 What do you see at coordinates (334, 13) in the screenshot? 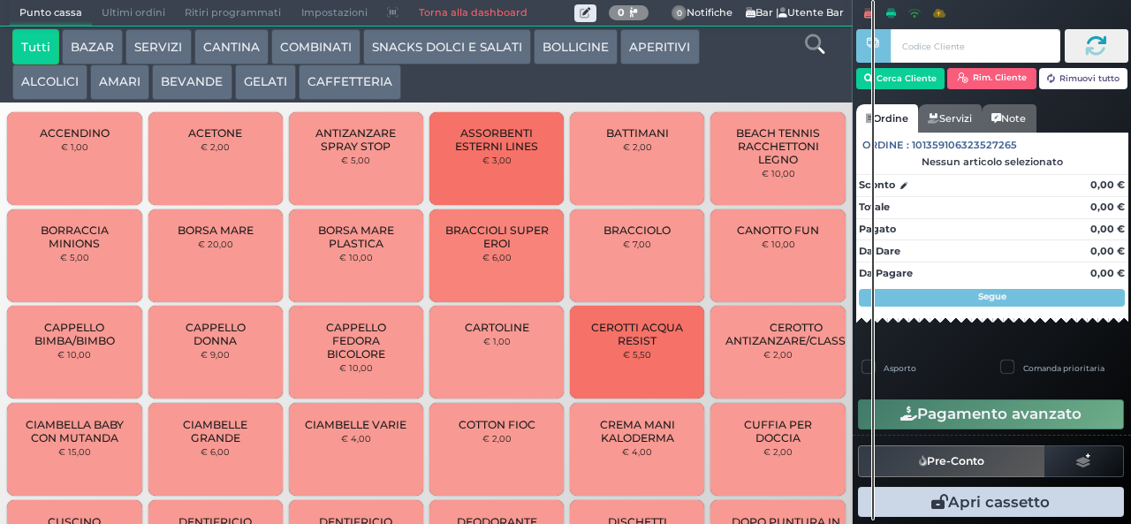
I see `span: Impostazioni` at bounding box center [334, 13].